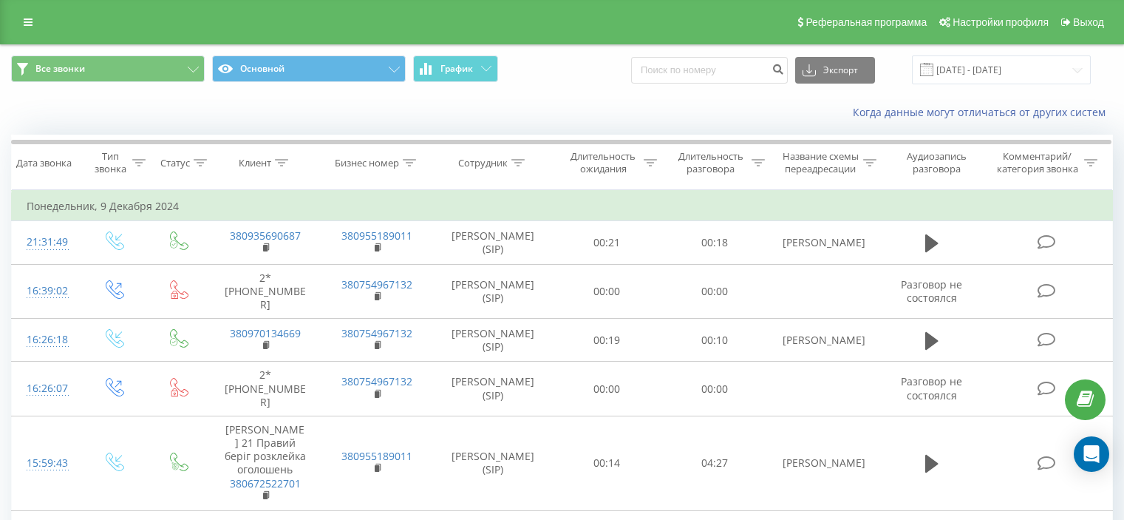 This screenshot has height=520, width=1124. I want to click on div: 16:26:18, so click(46, 339).